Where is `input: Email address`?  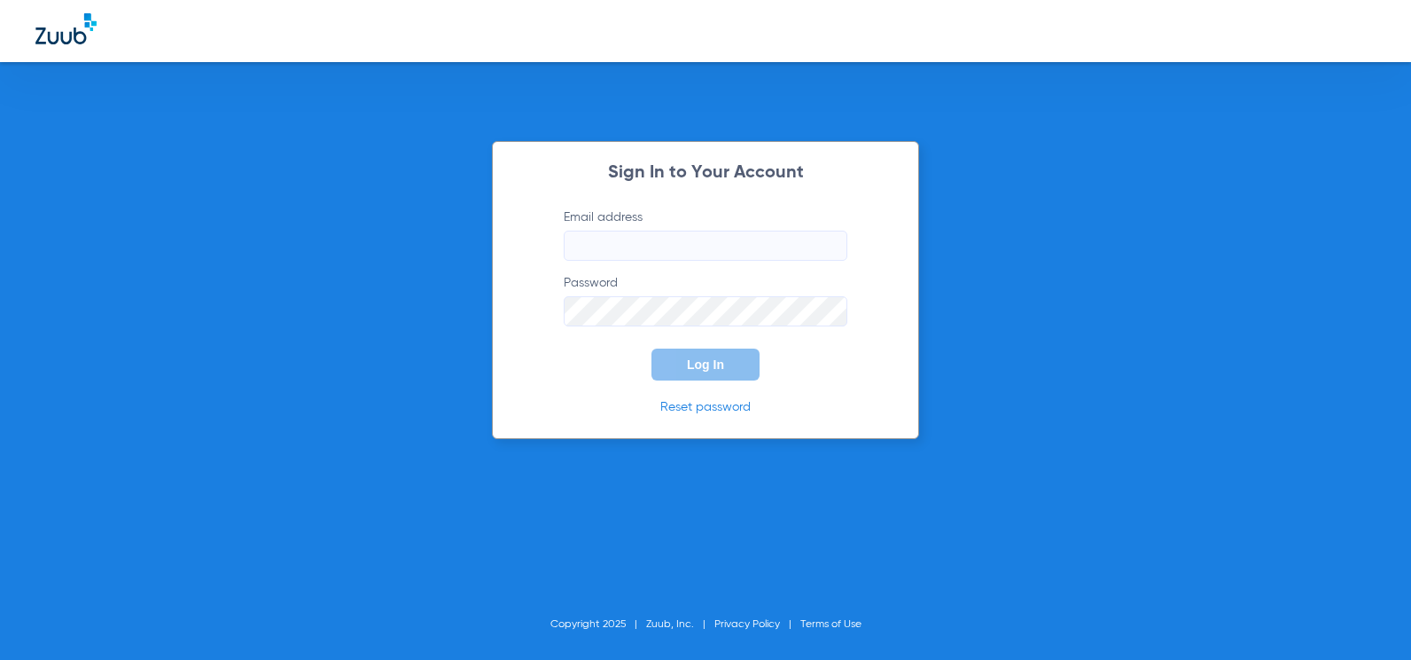
input: Email address is located at coordinates (706, 246).